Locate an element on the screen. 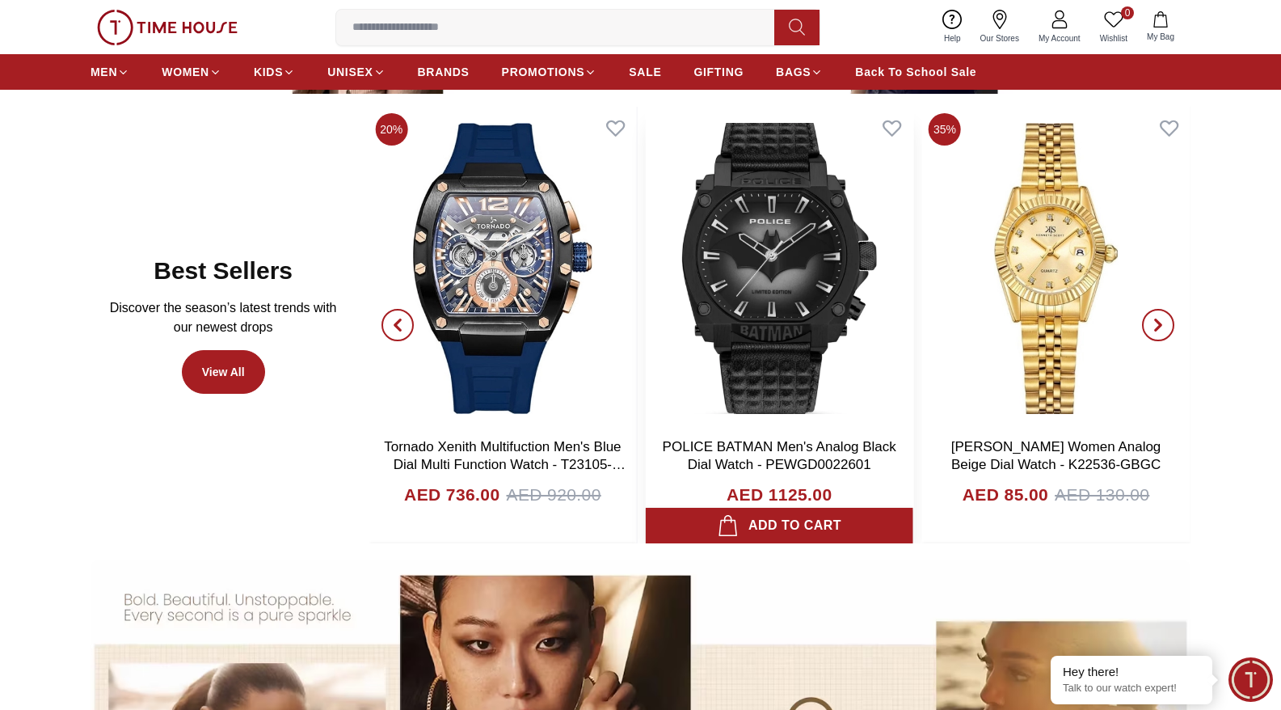 The image size is (1281, 710). span: Our Stores is located at coordinates (1000, 38).